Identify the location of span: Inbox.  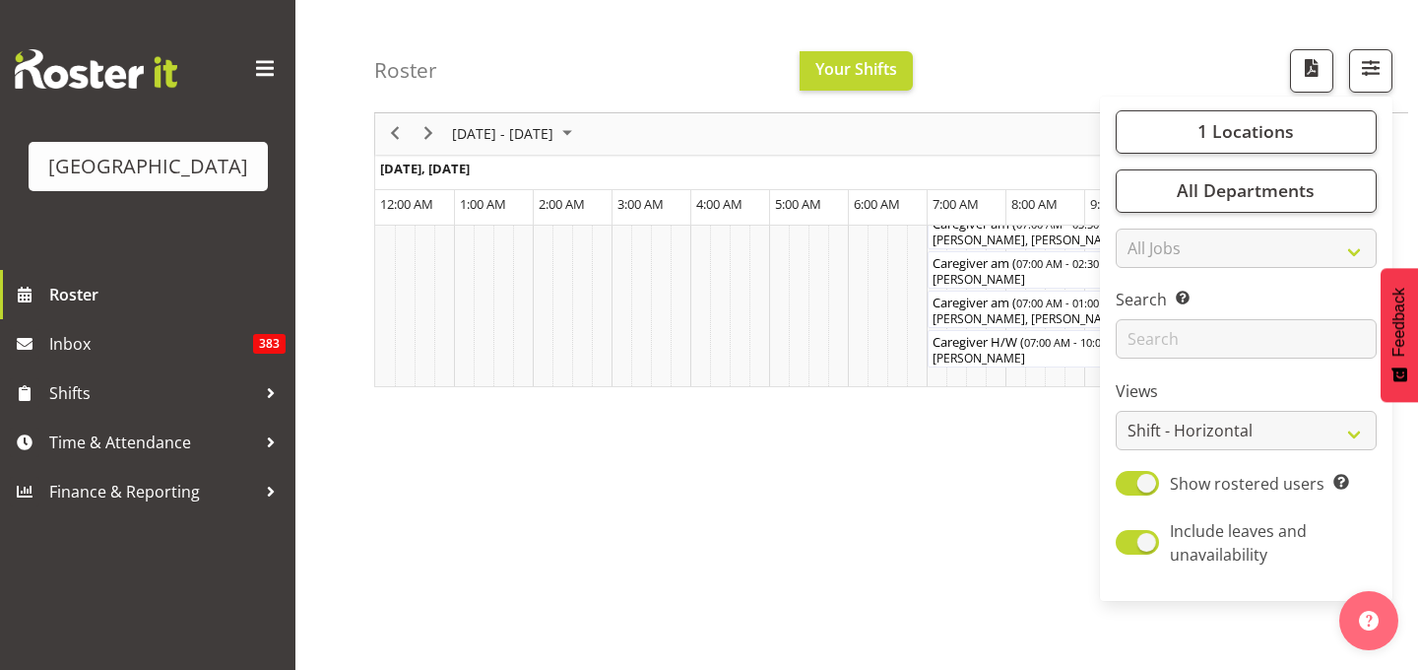
(151, 344).